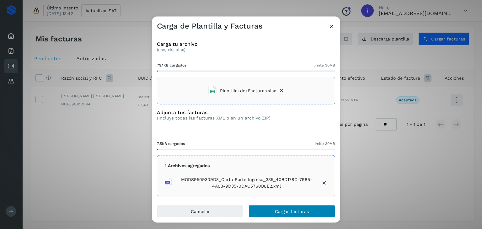 The width and height of the screenshot is (482, 229). I want to click on span: 79.1KB cargados, so click(172, 65).